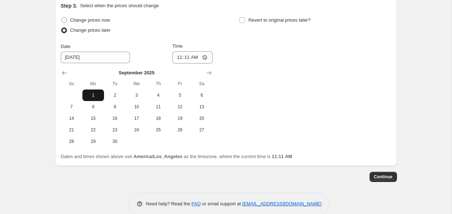  Describe the element at coordinates (180, 130) in the screenshot. I see `span: 26` at that location.